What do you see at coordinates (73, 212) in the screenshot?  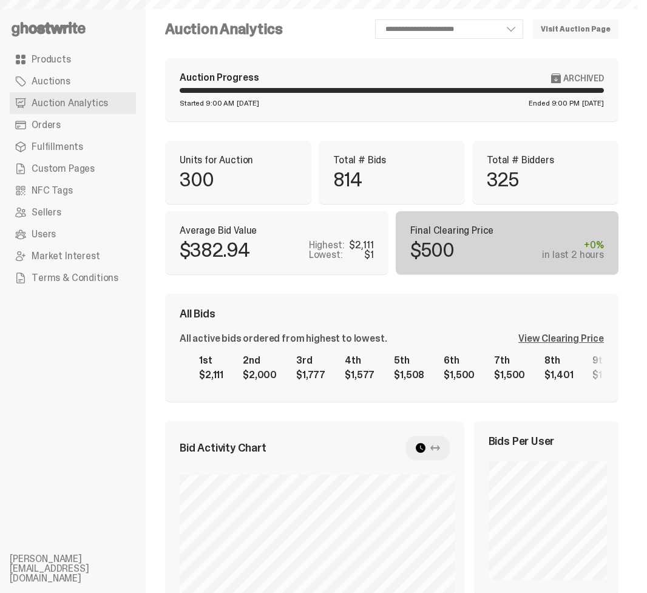 I see `a: Sellers` at bounding box center [73, 212].